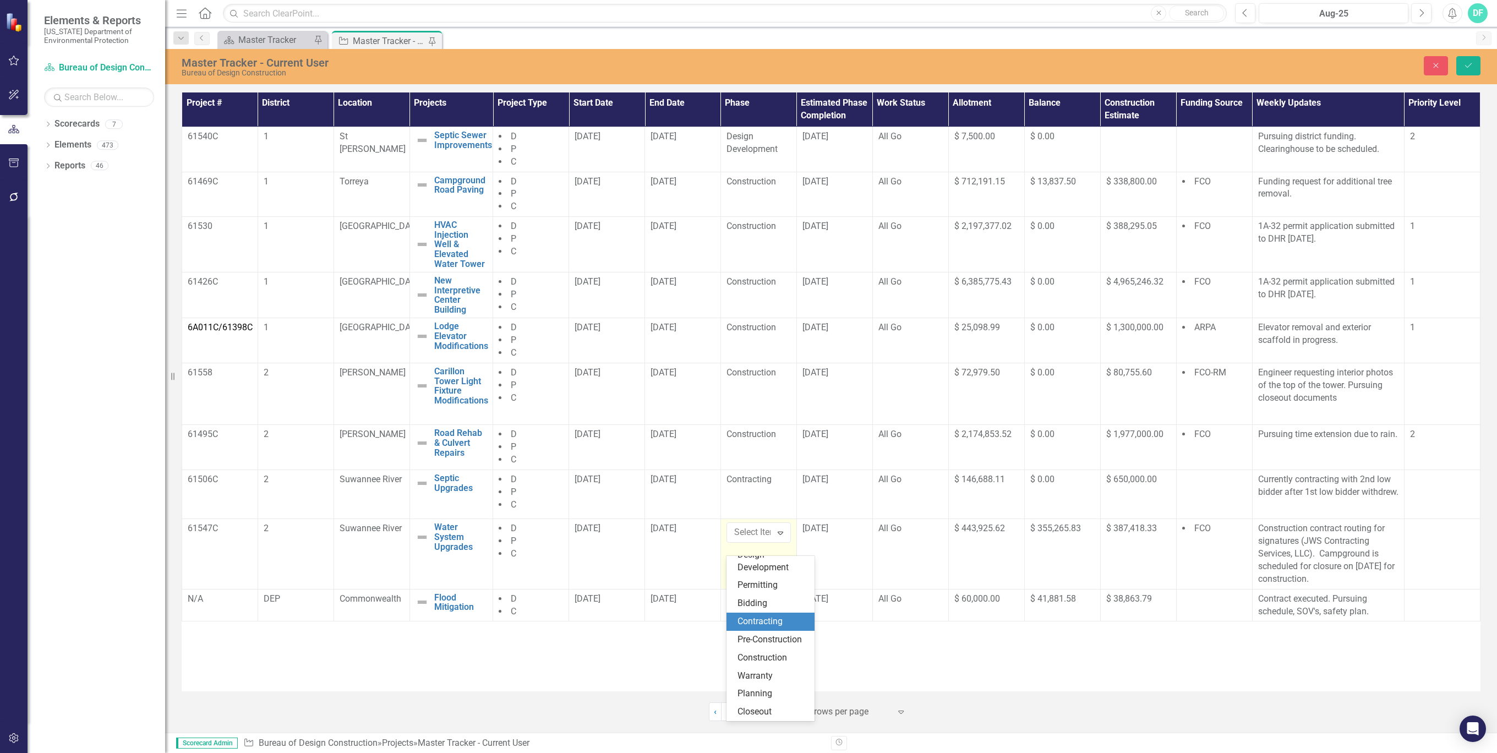 The height and width of the screenshot is (753, 1497). What do you see at coordinates (1132, 181) in the screenshot?
I see `span: $ 338,800.00` at bounding box center [1132, 181].